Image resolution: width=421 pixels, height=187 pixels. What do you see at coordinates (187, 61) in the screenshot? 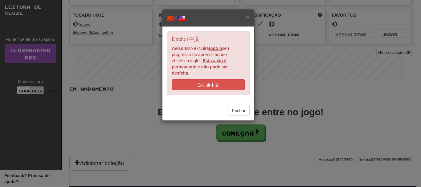
I see `font: em` at bounding box center [187, 61].